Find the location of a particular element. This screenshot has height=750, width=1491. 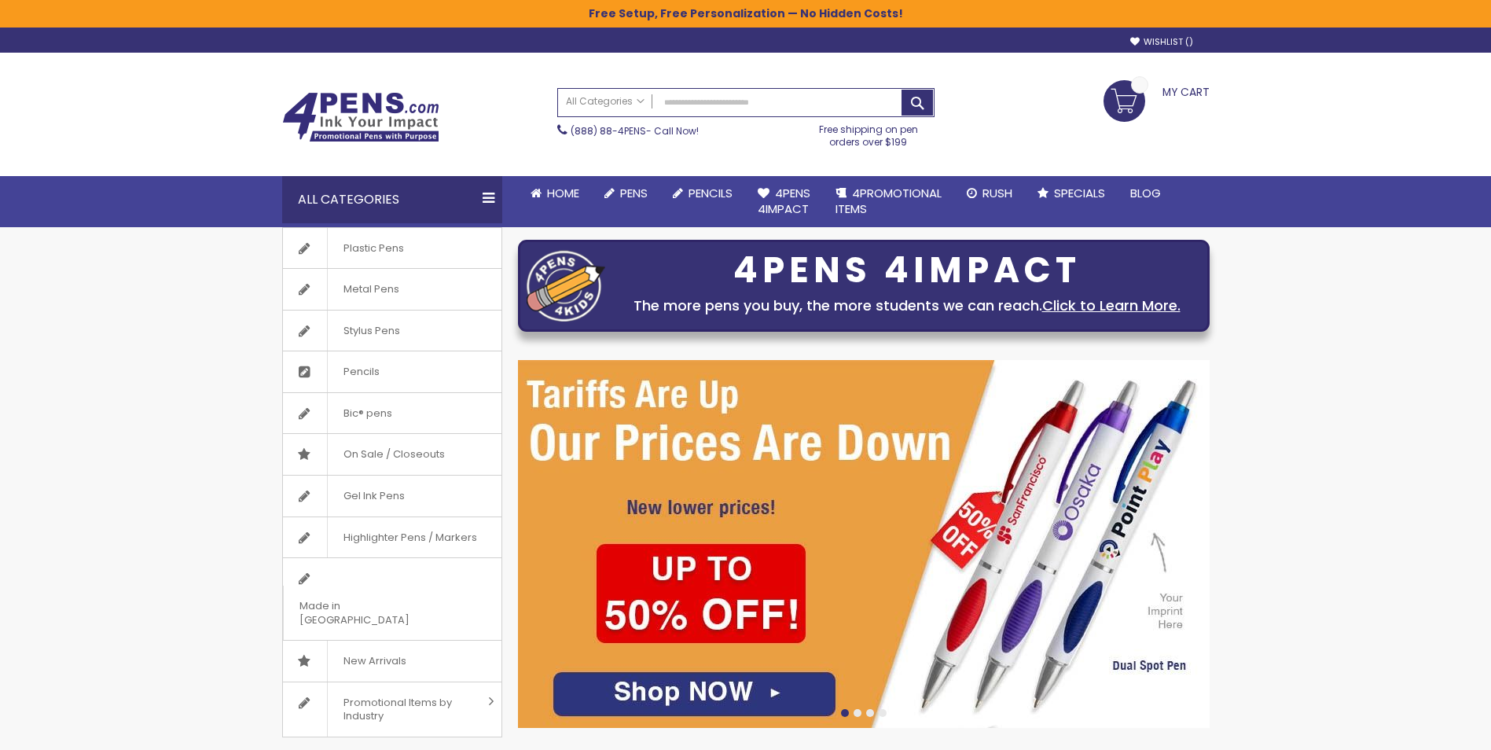

img: /cheap-promotional-products.html is located at coordinates (864, 544).